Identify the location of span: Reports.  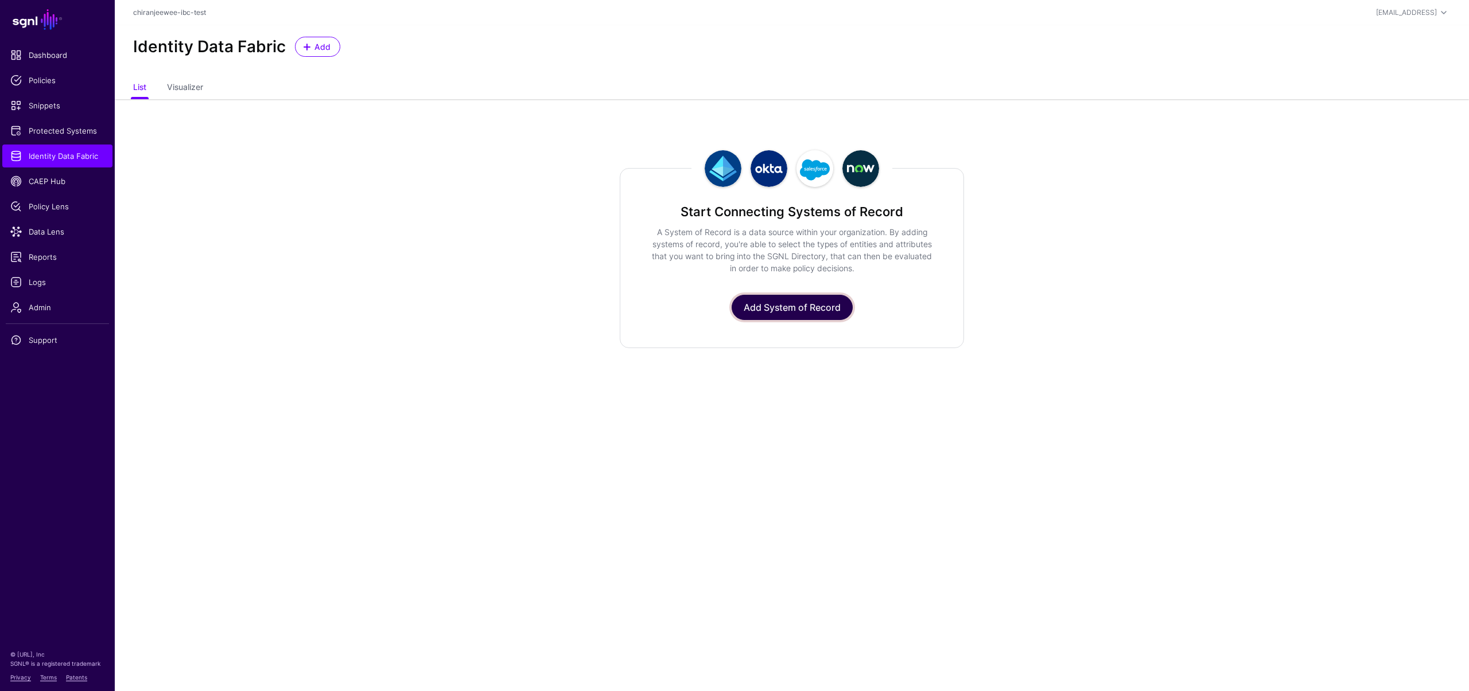
(57, 257).